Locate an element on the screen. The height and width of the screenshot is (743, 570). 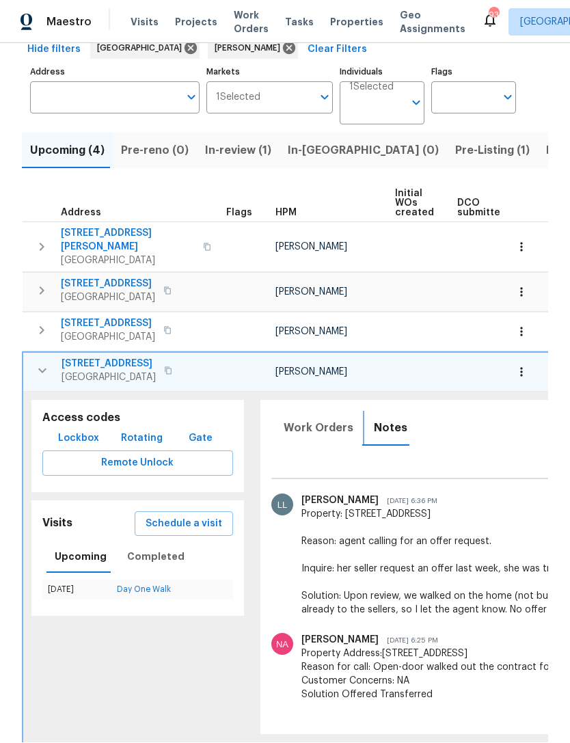
span: Schedule a visit is located at coordinates (184, 524).